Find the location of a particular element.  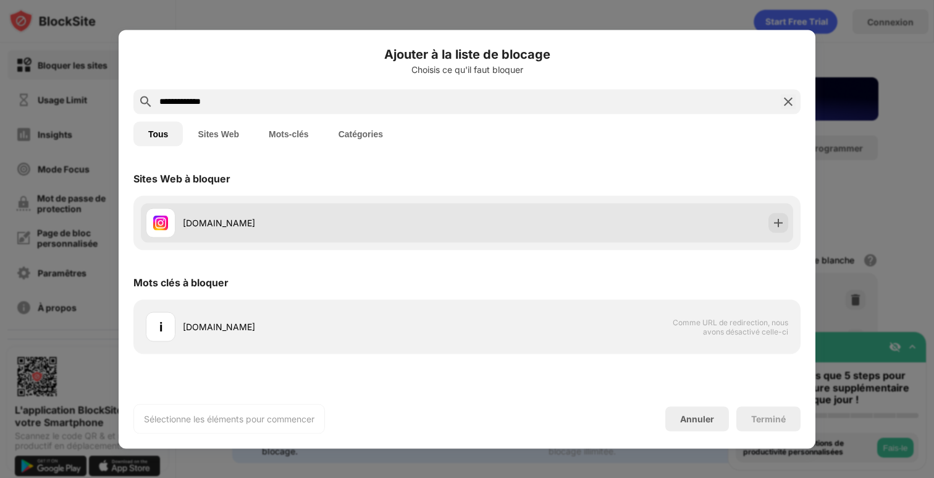

div: Annuler is located at coordinates (697, 418).